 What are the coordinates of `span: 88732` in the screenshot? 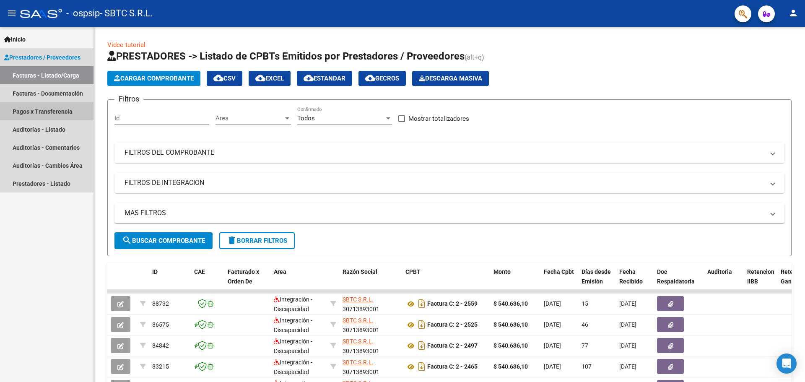 It's located at (161, 304).